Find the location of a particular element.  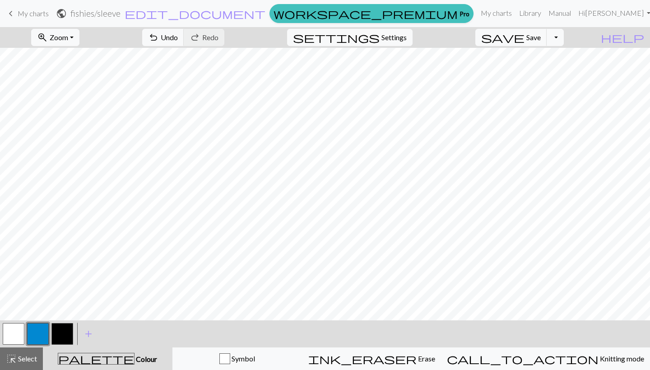

a: Pro is located at coordinates (372, 14).